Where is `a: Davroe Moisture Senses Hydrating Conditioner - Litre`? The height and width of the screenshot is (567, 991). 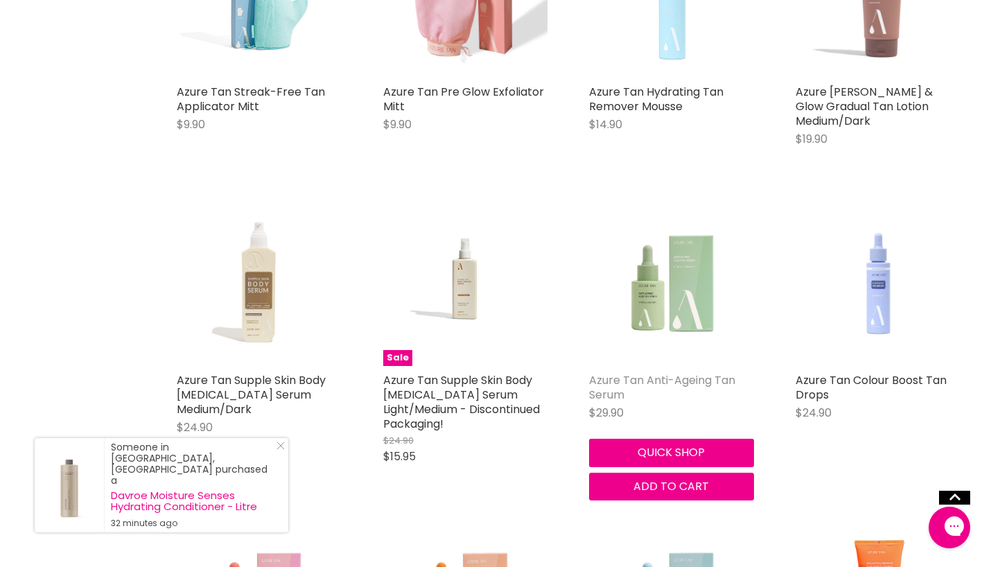
a: Davroe Moisture Senses Hydrating Conditioner - Litre is located at coordinates (193, 501).